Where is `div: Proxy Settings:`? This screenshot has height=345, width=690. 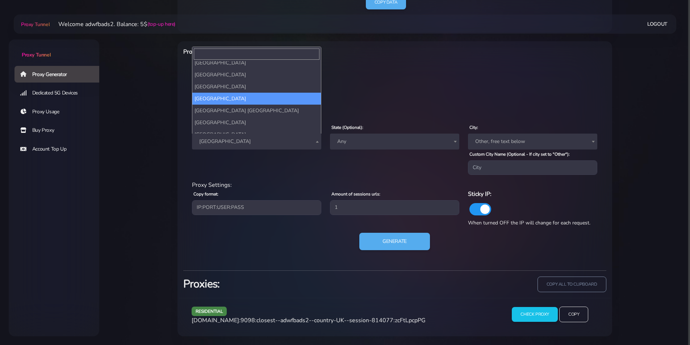
div: Proxy Settings: is located at coordinates (395, 185).